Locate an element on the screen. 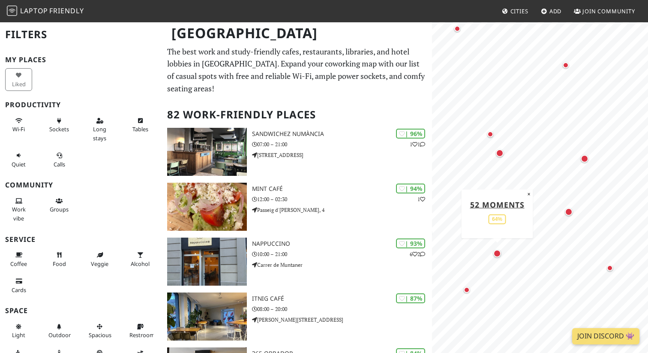  span: Restroom is located at coordinates (142, 335).